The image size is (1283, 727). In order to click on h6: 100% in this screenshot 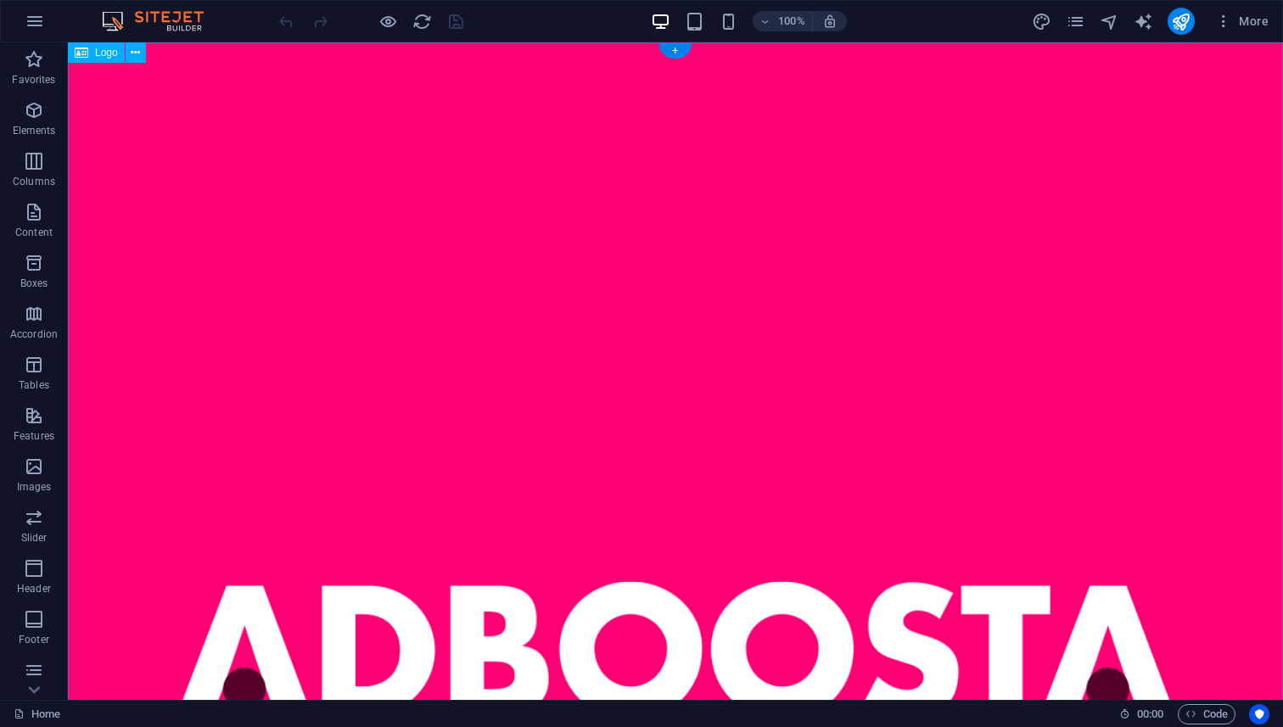, I will do `click(792, 21)`.